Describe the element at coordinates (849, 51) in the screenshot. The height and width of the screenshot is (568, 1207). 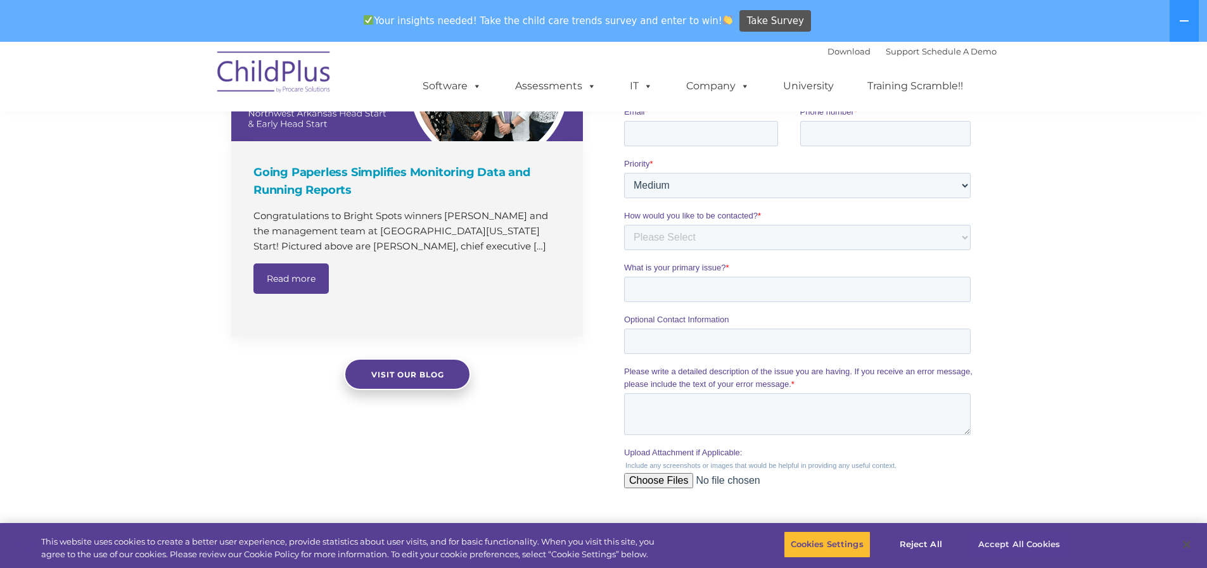
I see `a: Download` at that location.